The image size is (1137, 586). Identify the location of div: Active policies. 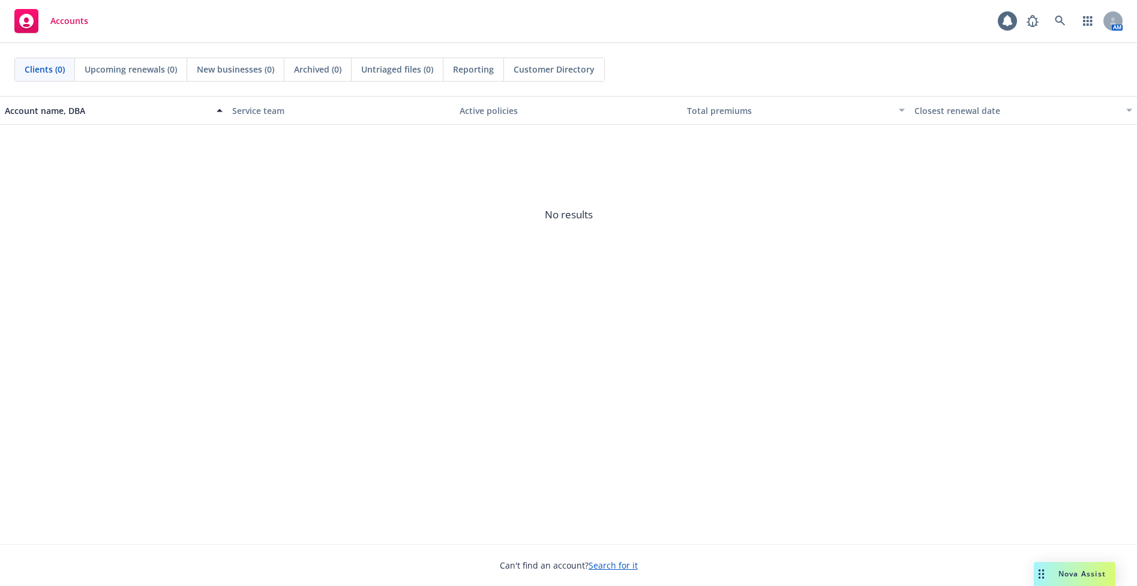
(568, 110).